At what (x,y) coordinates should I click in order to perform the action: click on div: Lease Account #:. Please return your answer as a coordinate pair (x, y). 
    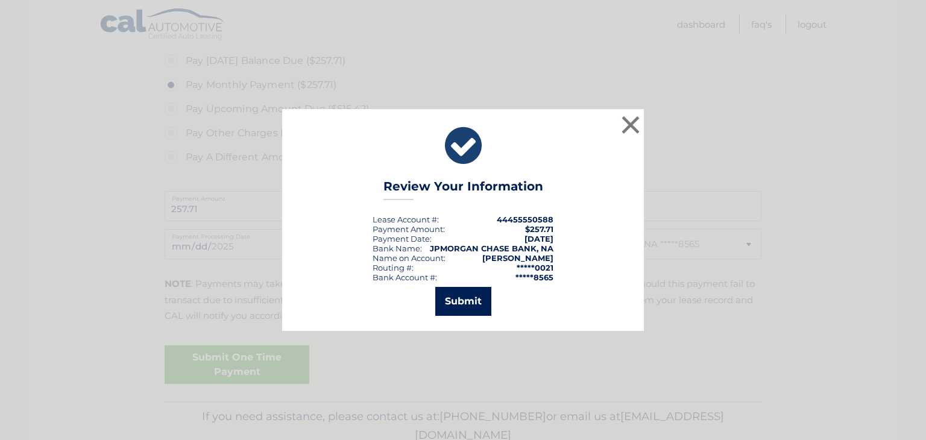
    Looking at the image, I should click on (406, 219).